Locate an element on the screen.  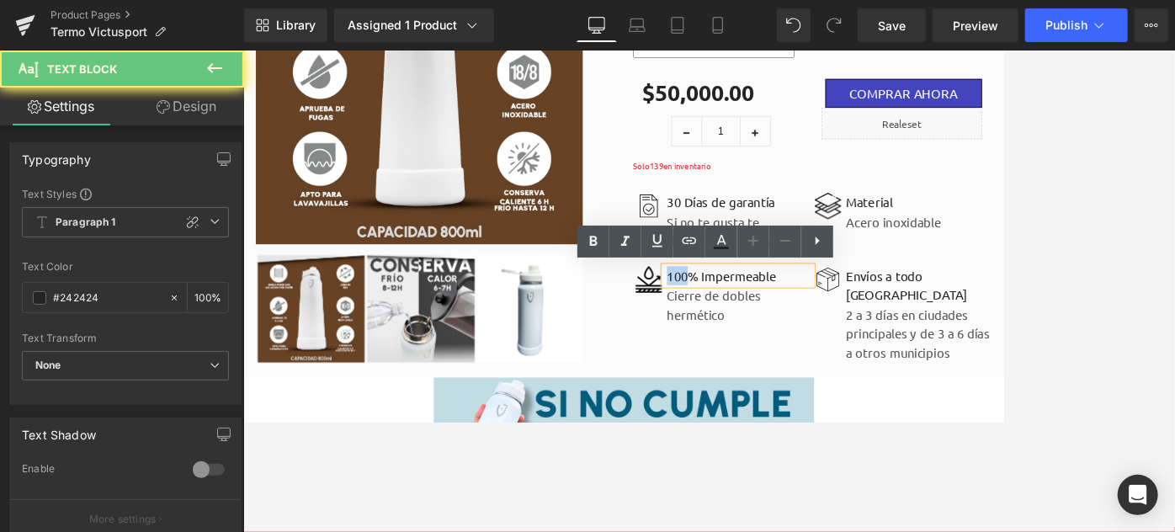
a: Desktop is located at coordinates (597, 25).